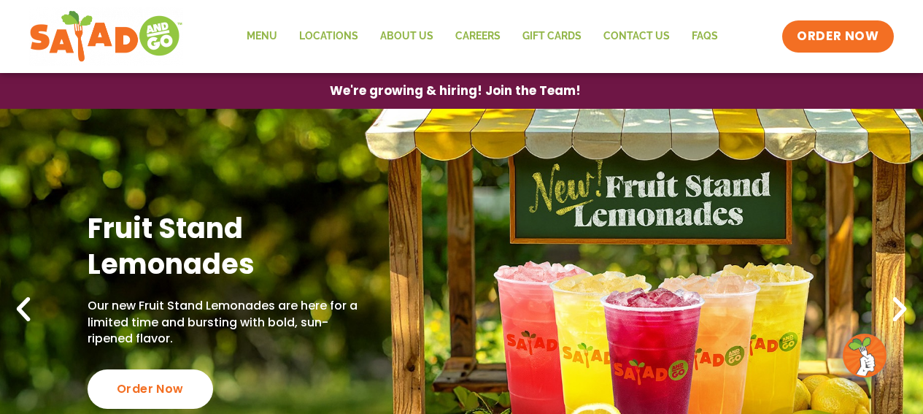 The height and width of the screenshot is (414, 923). What do you see at coordinates (705, 36) in the screenshot?
I see `a: FAQs` at bounding box center [705, 36].